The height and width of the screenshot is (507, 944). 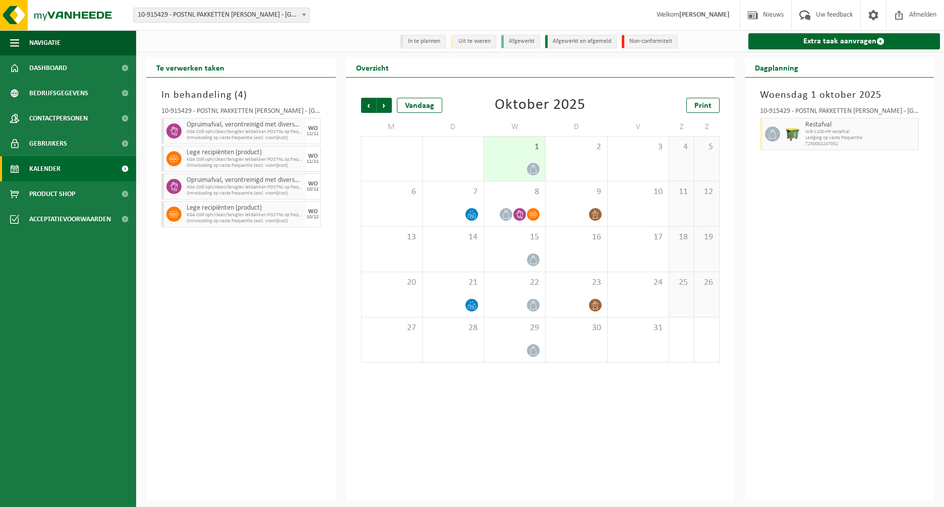 What do you see at coordinates (514, 237) in the screenshot?
I see `span: 15` at bounding box center [514, 237].